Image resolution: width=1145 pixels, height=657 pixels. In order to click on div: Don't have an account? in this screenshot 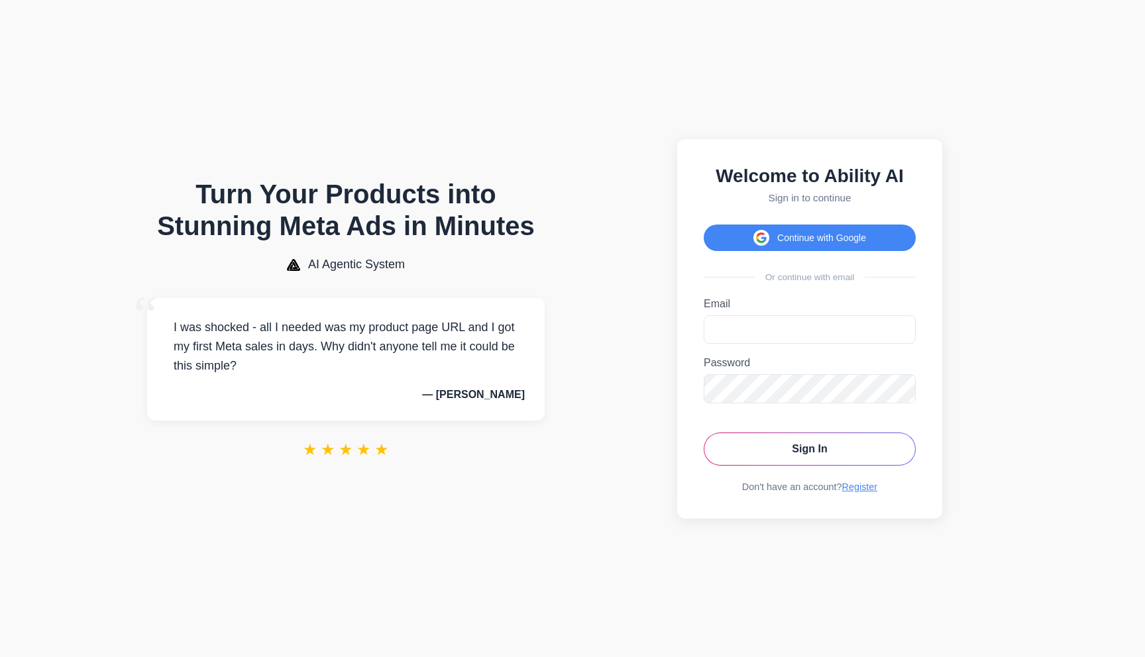, I will do `click(810, 487)`.